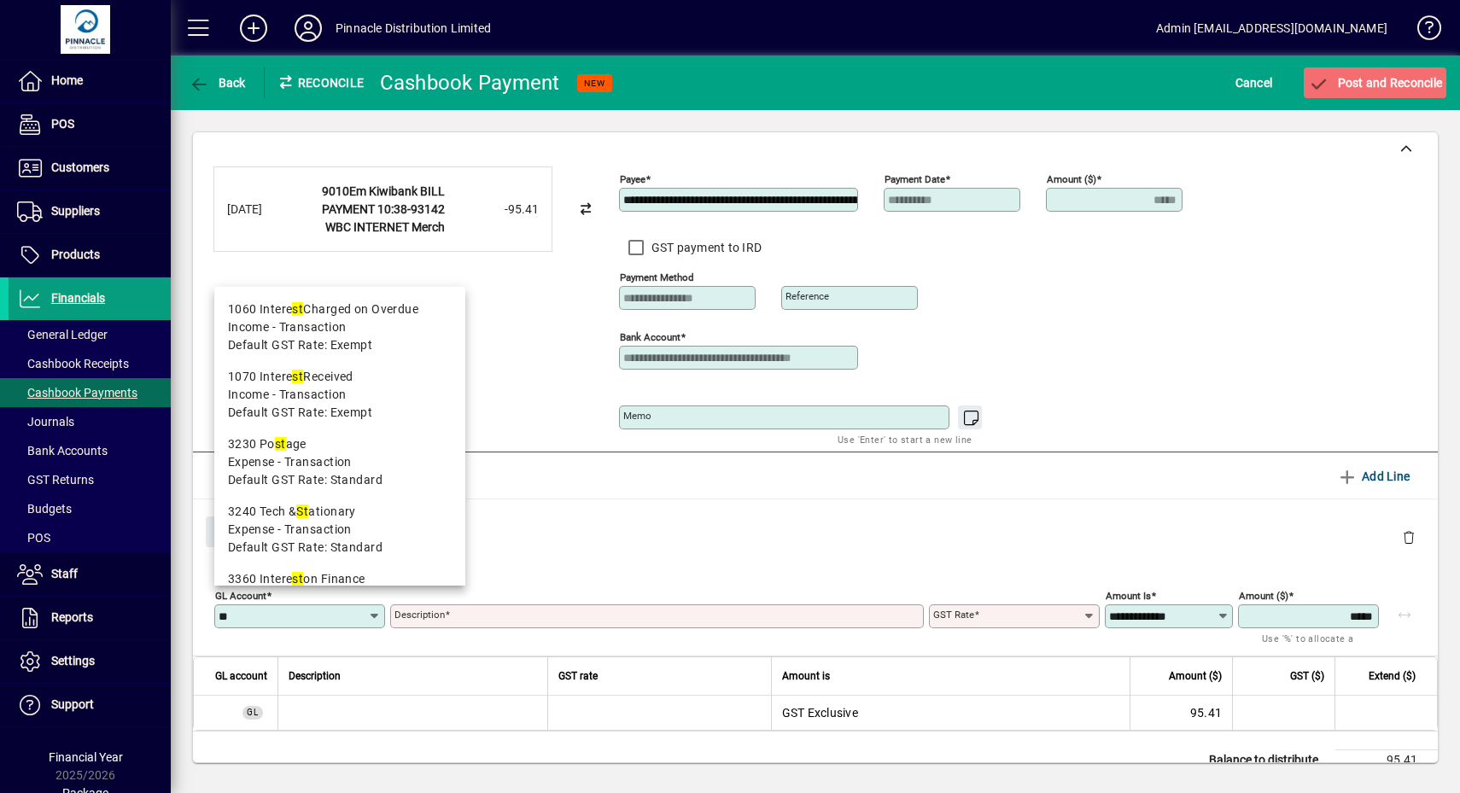  What do you see at coordinates (705, 248) in the screenshot?
I see `label: GST payment to IRD` at bounding box center [705, 248].